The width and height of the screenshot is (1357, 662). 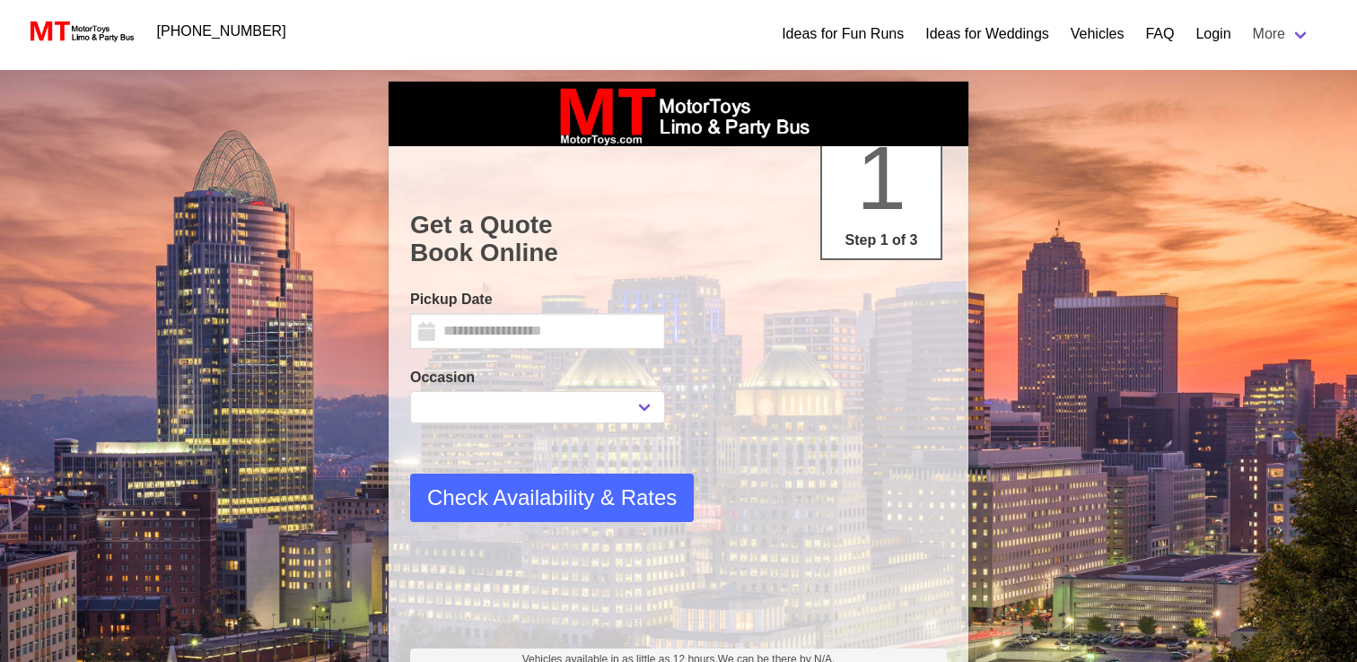 What do you see at coordinates (1159, 34) in the screenshot?
I see `a: FAQ` at bounding box center [1159, 34].